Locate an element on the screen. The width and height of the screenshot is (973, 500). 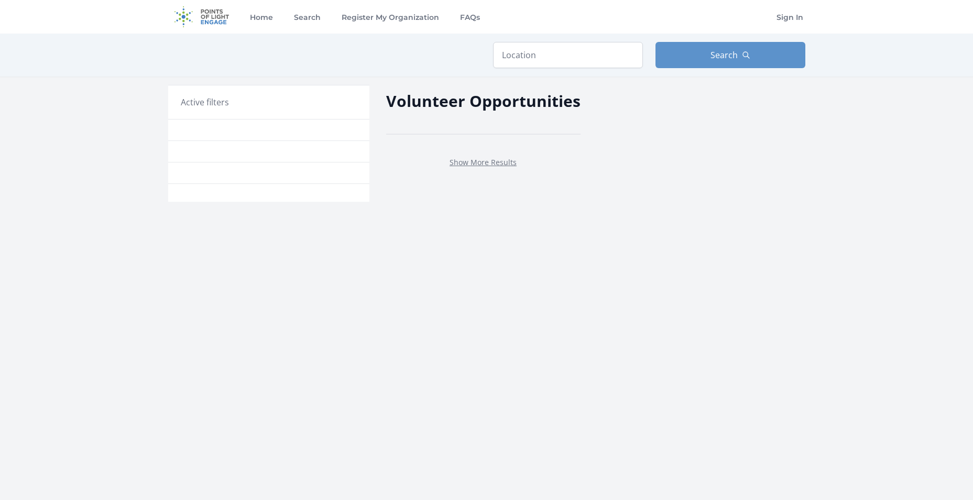
input: Location is located at coordinates (568, 55).